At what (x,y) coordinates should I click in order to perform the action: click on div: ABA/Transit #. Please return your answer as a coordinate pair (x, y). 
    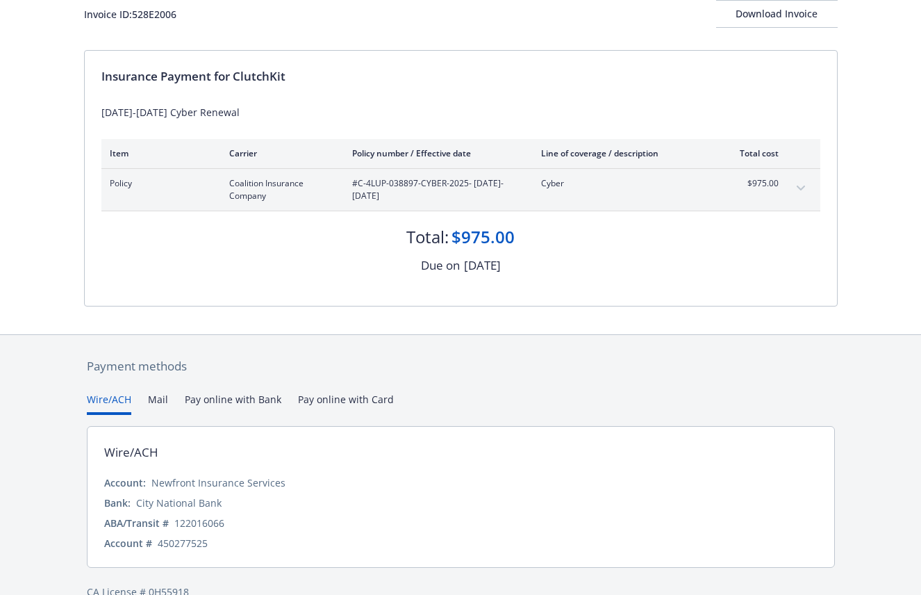
    Looking at the image, I should click on (136, 522).